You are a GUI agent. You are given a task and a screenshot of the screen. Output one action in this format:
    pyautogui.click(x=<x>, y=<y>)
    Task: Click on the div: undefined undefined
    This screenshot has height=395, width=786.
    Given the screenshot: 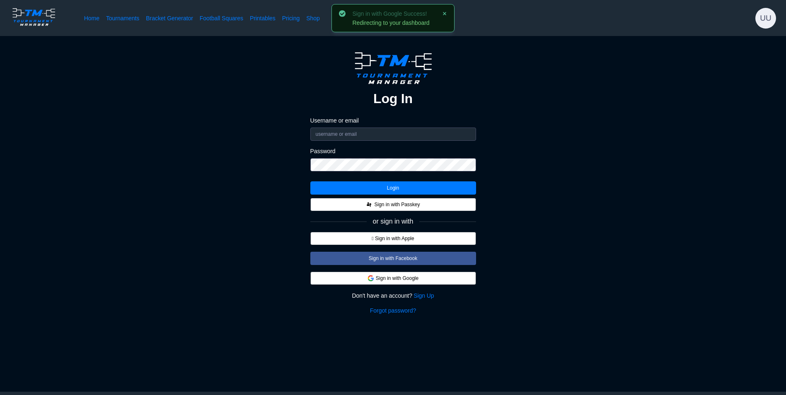 What is the action you would take?
    pyautogui.click(x=765, y=18)
    